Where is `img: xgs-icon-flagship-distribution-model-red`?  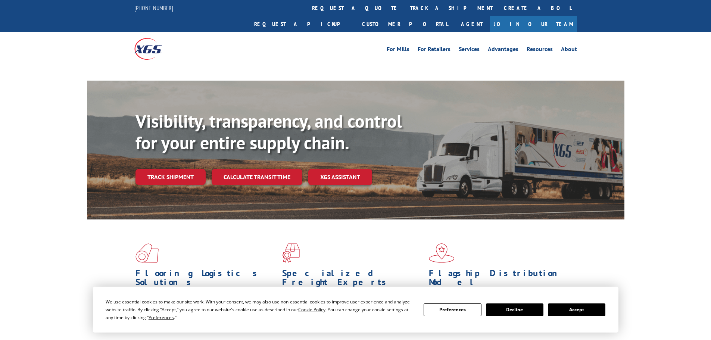
img: xgs-icon-flagship-distribution-model-red is located at coordinates (441, 253).